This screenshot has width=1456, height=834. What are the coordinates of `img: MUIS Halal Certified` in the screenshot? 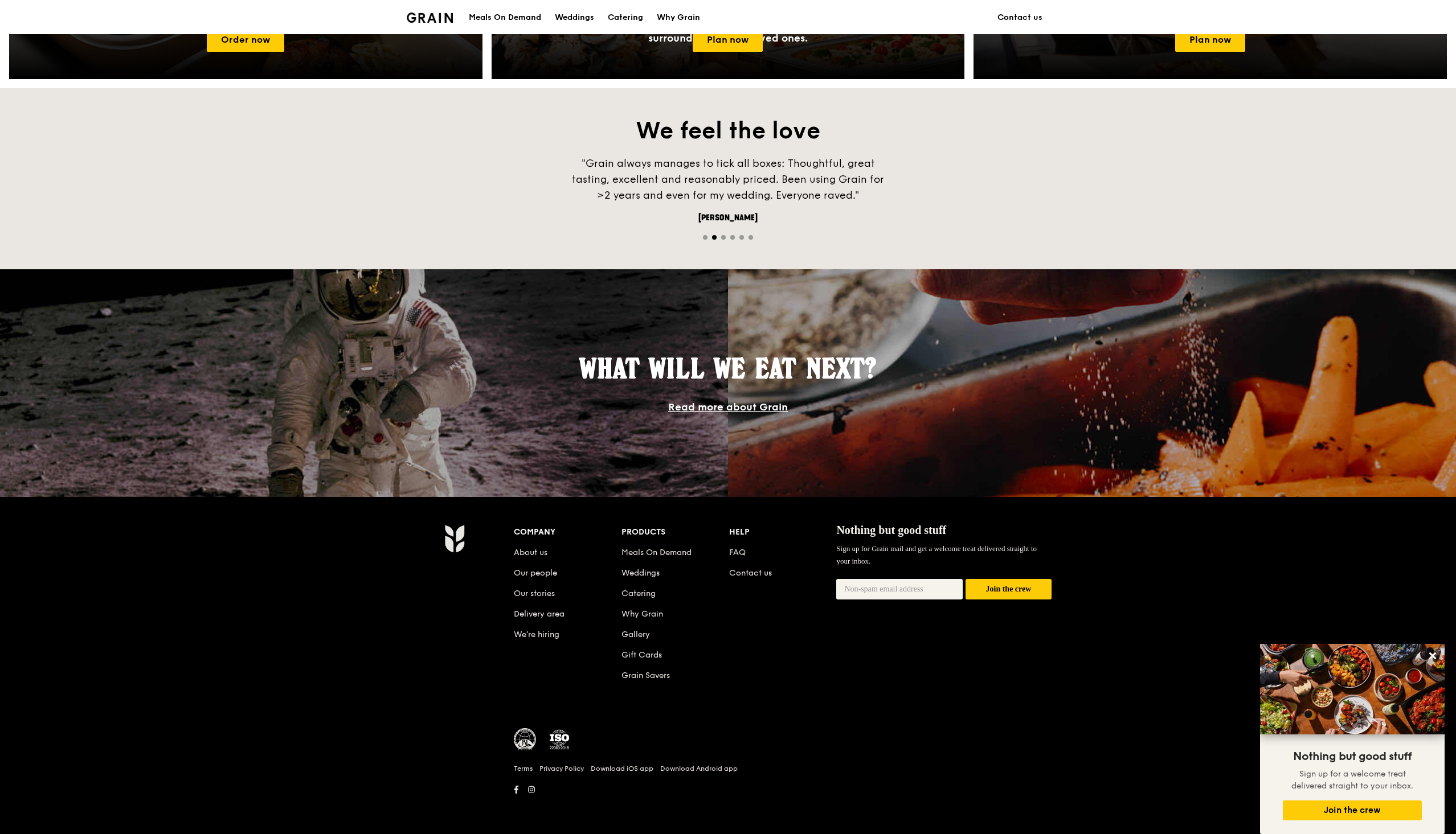 It's located at (526, 740).